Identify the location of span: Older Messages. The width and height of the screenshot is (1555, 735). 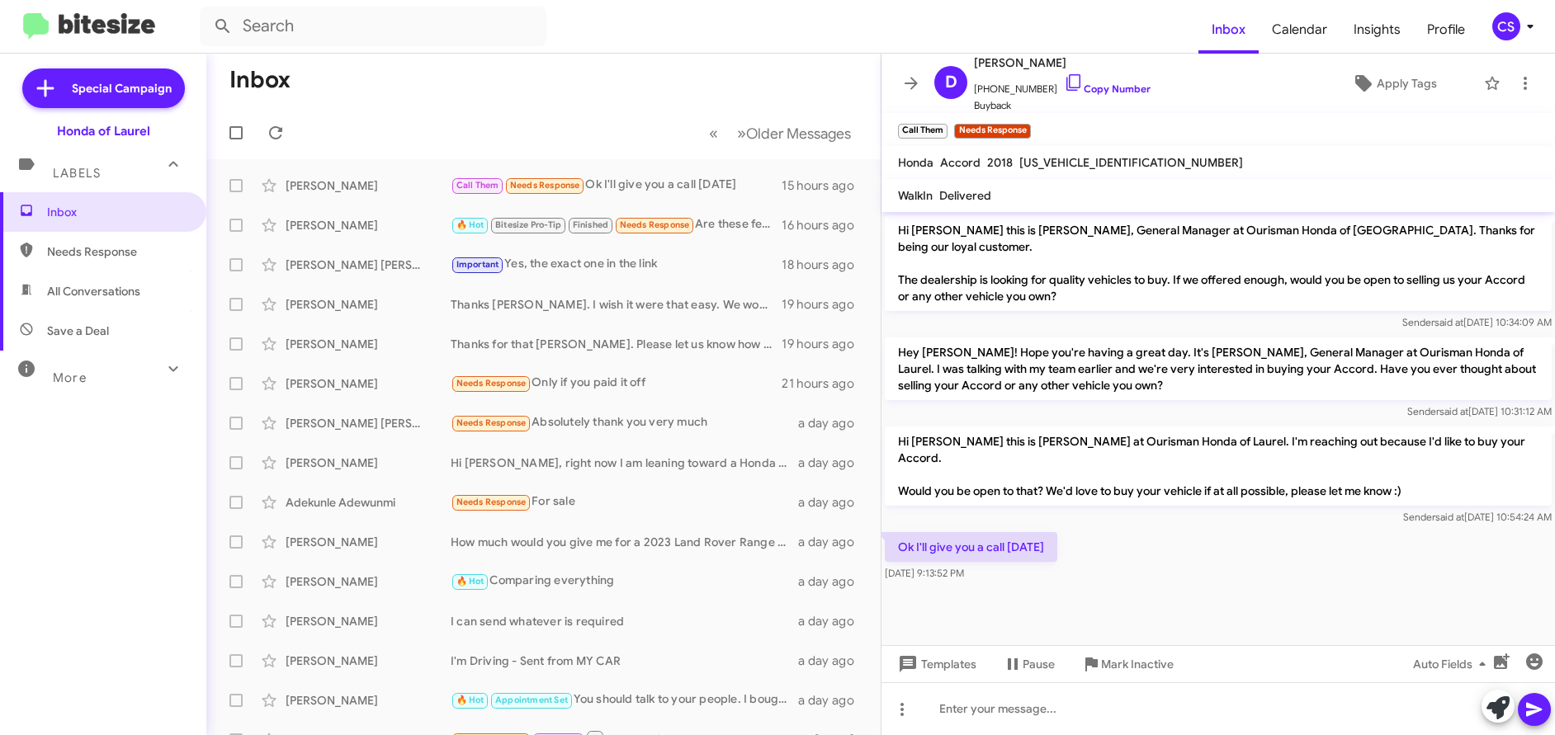
(798, 134).